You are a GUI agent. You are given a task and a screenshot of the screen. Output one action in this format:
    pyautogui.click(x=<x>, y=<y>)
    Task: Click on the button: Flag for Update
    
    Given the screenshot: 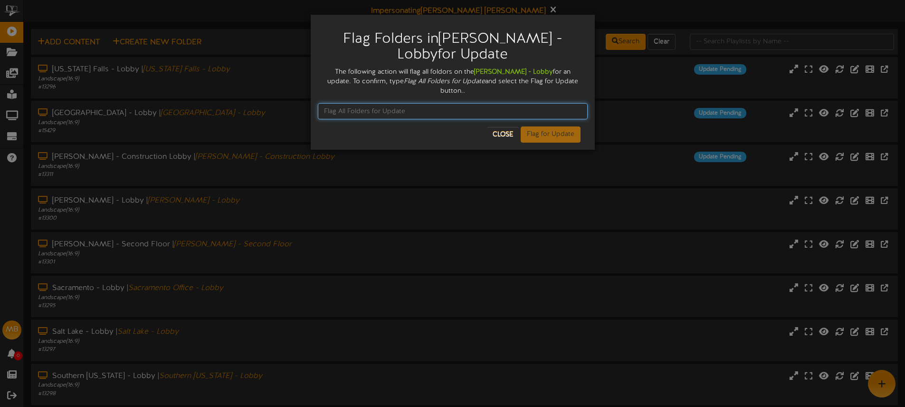 What is the action you would take?
    pyautogui.click(x=551, y=135)
    